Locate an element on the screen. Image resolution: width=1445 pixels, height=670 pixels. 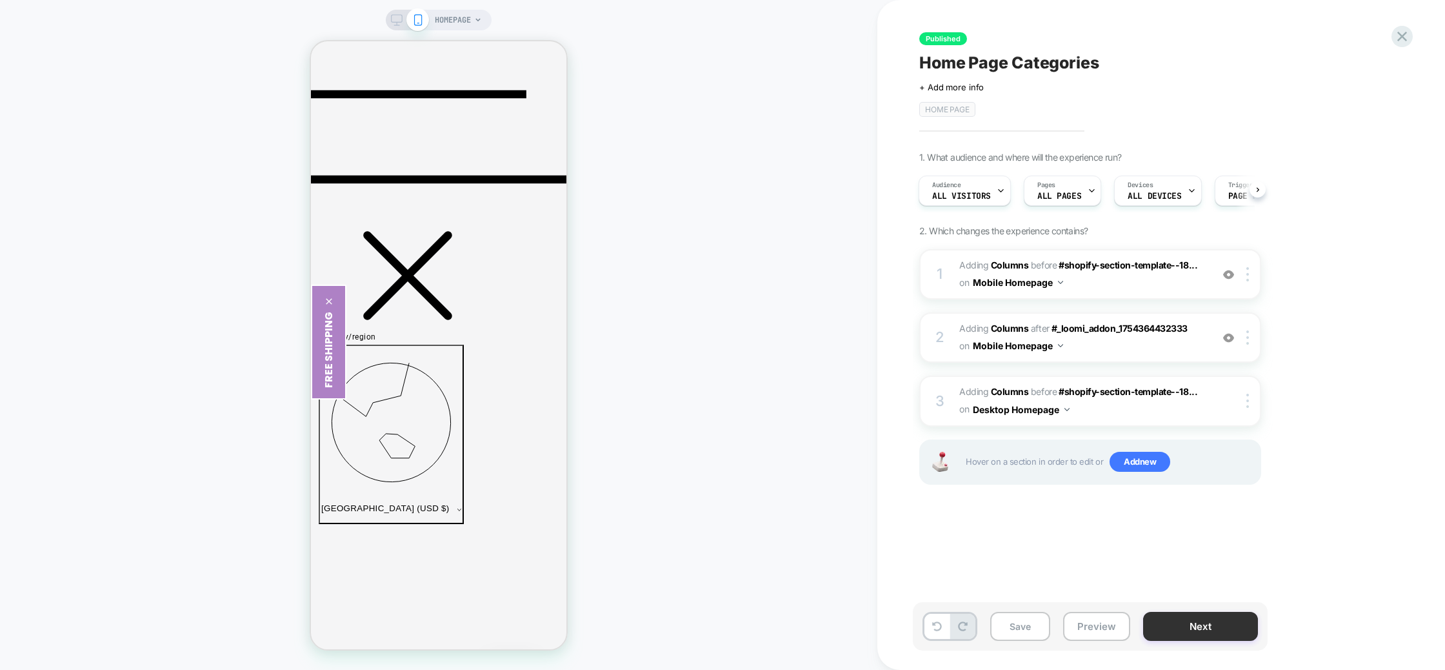
span: 2. Which changes the experience contains? is located at coordinates (1003, 230).